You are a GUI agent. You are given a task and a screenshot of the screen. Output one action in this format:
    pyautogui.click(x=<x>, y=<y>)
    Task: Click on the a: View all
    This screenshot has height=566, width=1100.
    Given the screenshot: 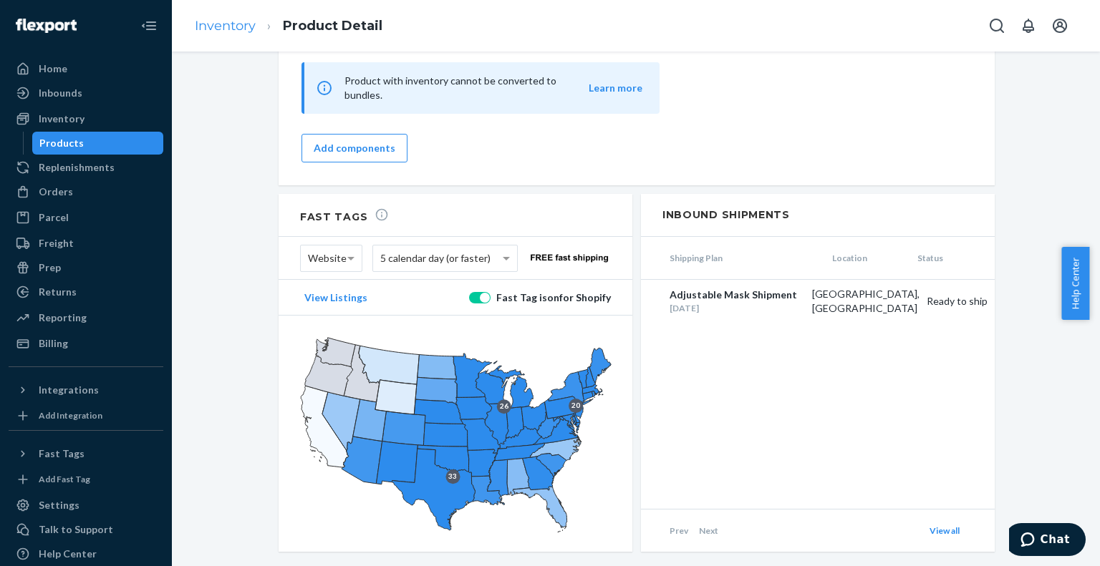 What is the action you would take?
    pyautogui.click(x=944, y=531)
    